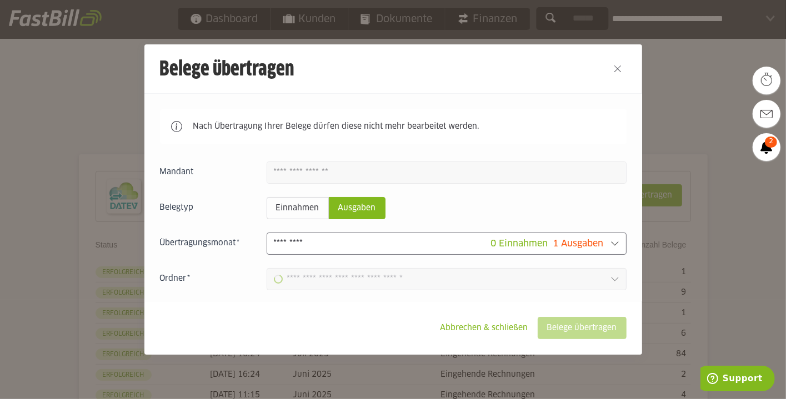 The image size is (786, 399). What do you see at coordinates (766, 147) in the screenshot?
I see `a: 2` at bounding box center [766, 147].